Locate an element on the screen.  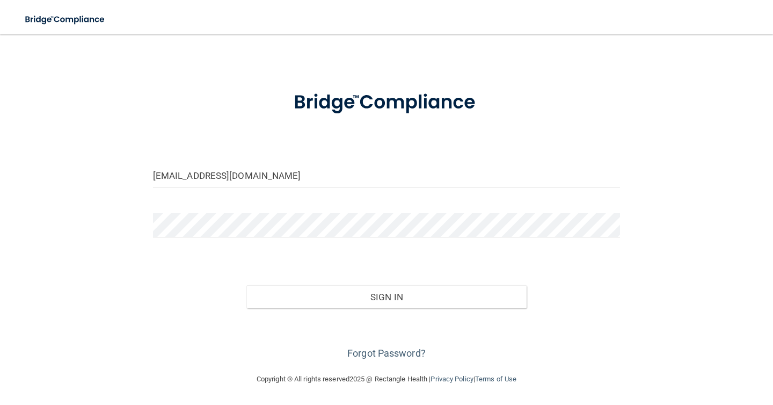
button: Sign In is located at coordinates (386, 297).